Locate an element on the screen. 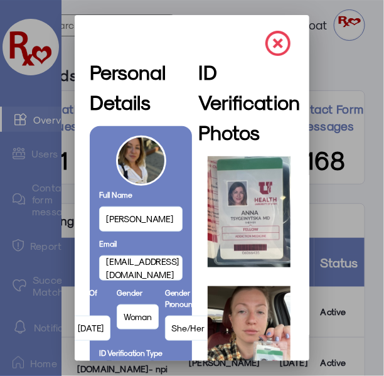  label: Email is located at coordinates (108, 243).